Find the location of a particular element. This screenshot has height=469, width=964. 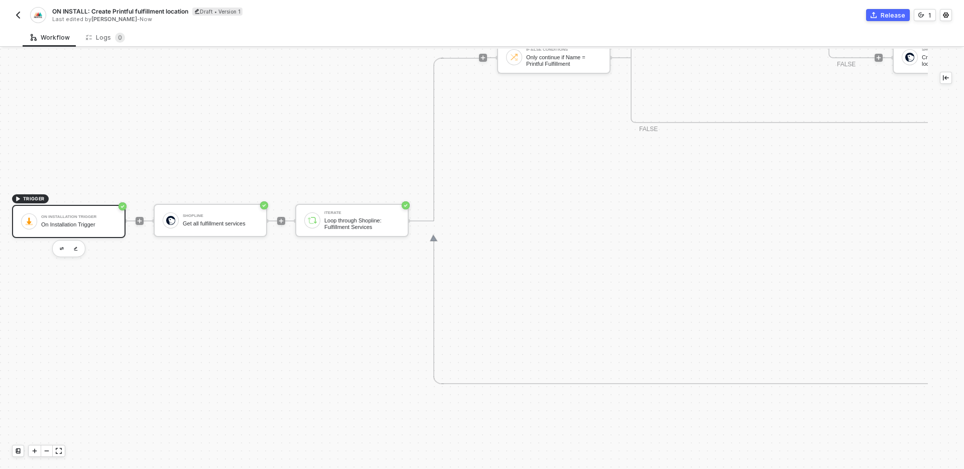

span: icon-commerce is located at coordinates (874, 15).